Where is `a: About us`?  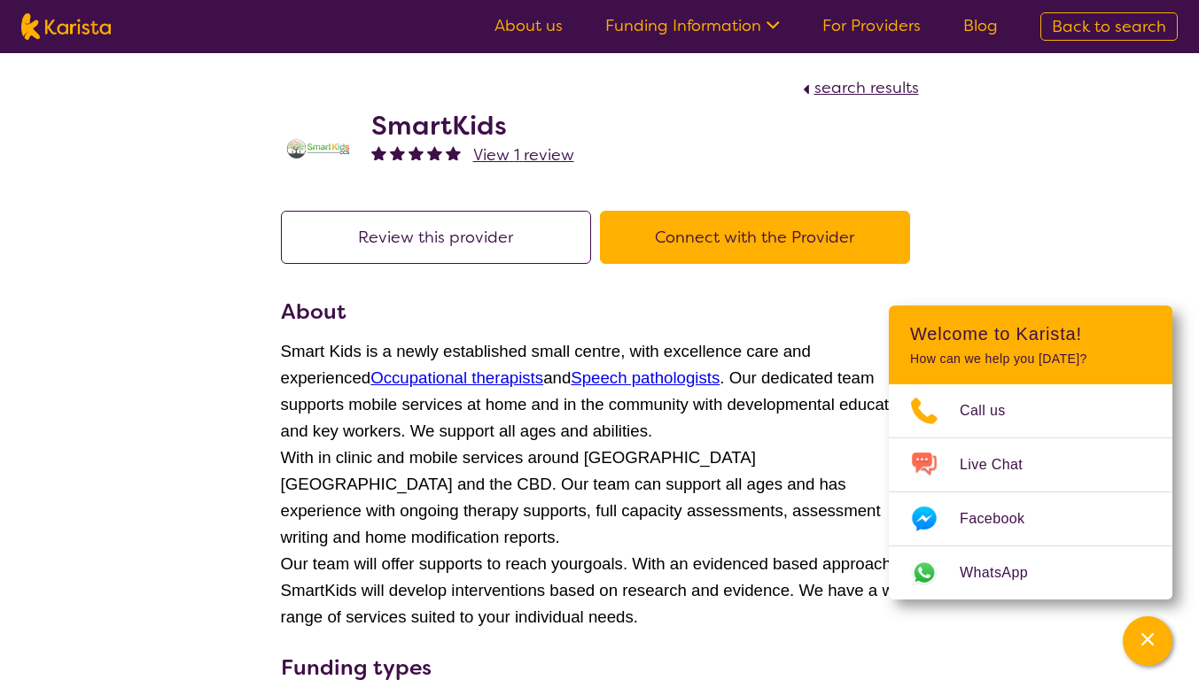 a: About us is located at coordinates (528, 26).